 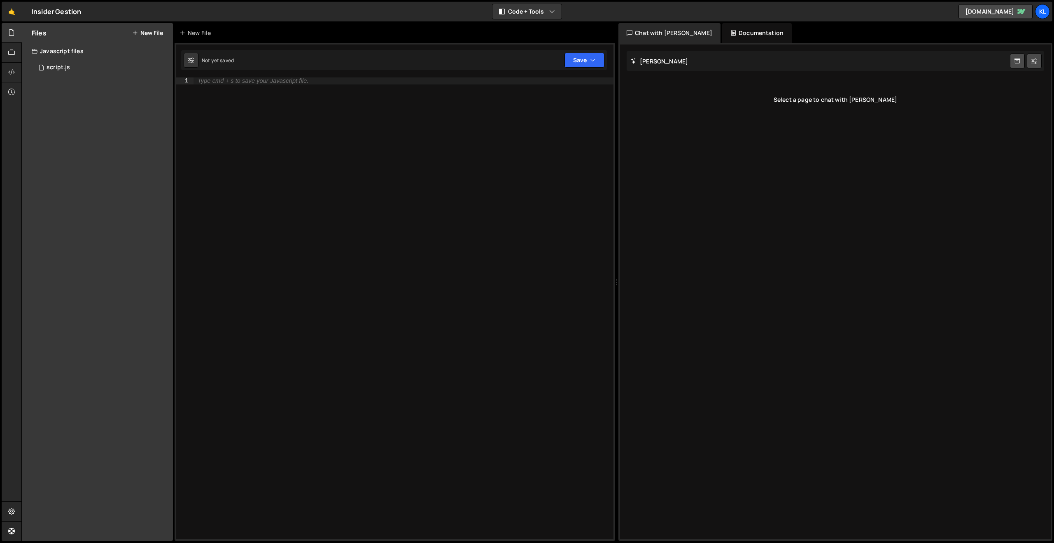 What do you see at coordinates (147, 33) in the screenshot?
I see `button: New File` at bounding box center [147, 33].